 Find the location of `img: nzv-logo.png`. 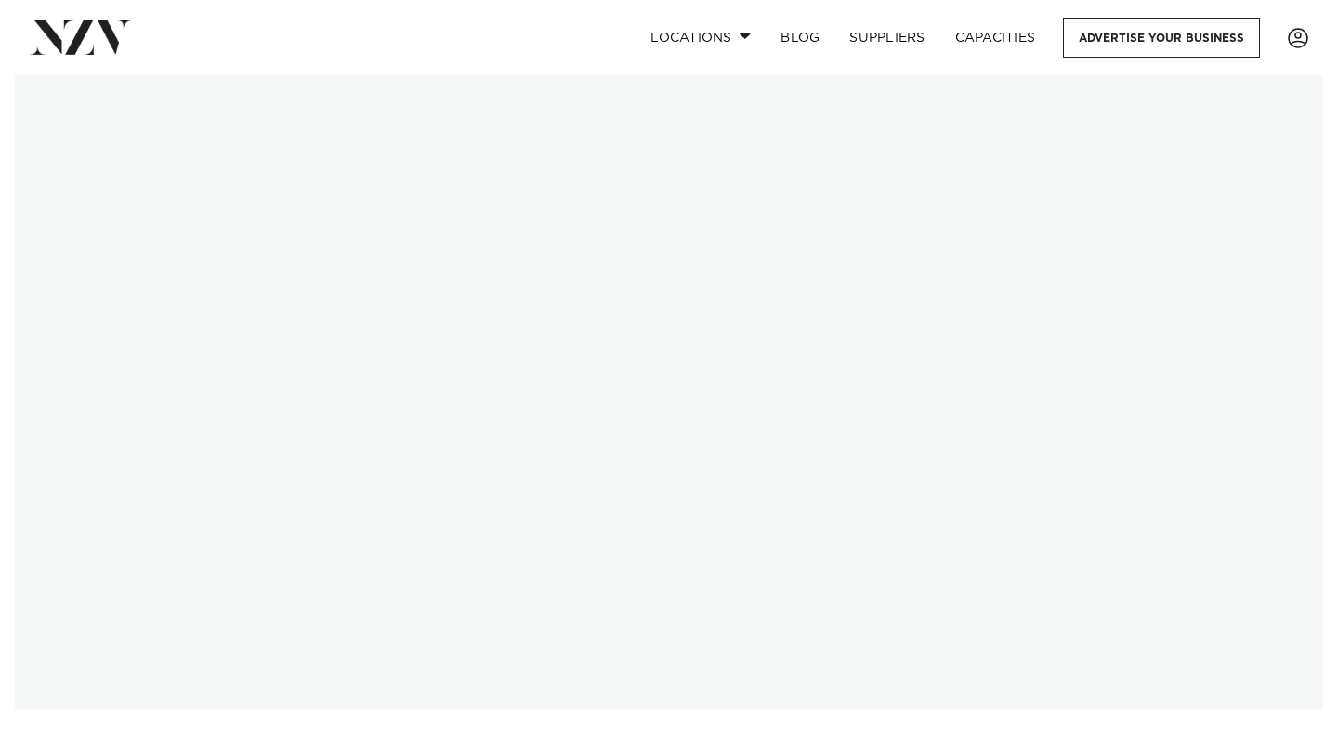

img: nzv-logo.png is located at coordinates (80, 37).